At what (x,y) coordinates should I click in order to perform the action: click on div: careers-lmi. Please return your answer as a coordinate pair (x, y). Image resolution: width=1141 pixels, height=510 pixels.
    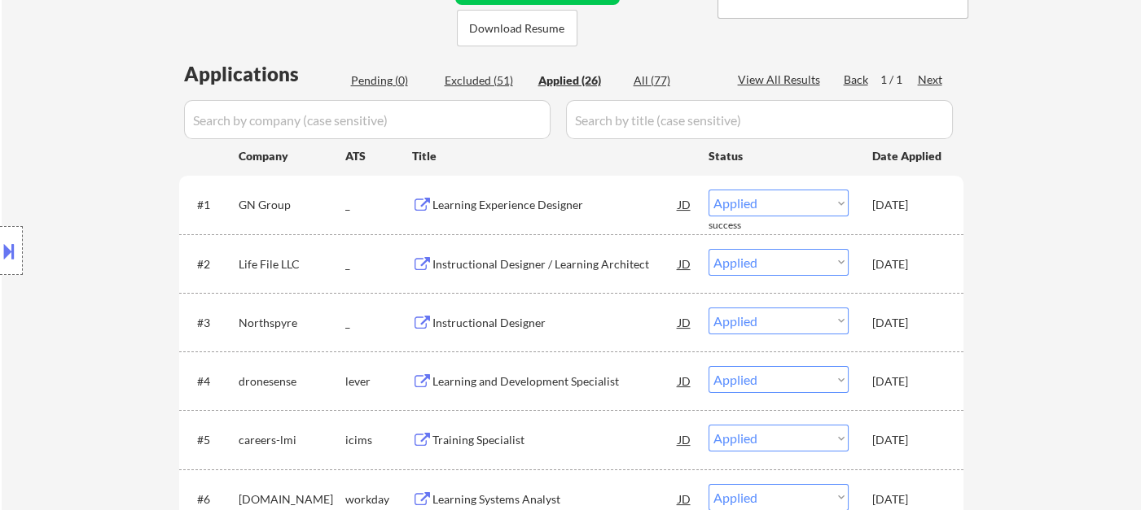
    Looking at the image, I should click on (291, 440).